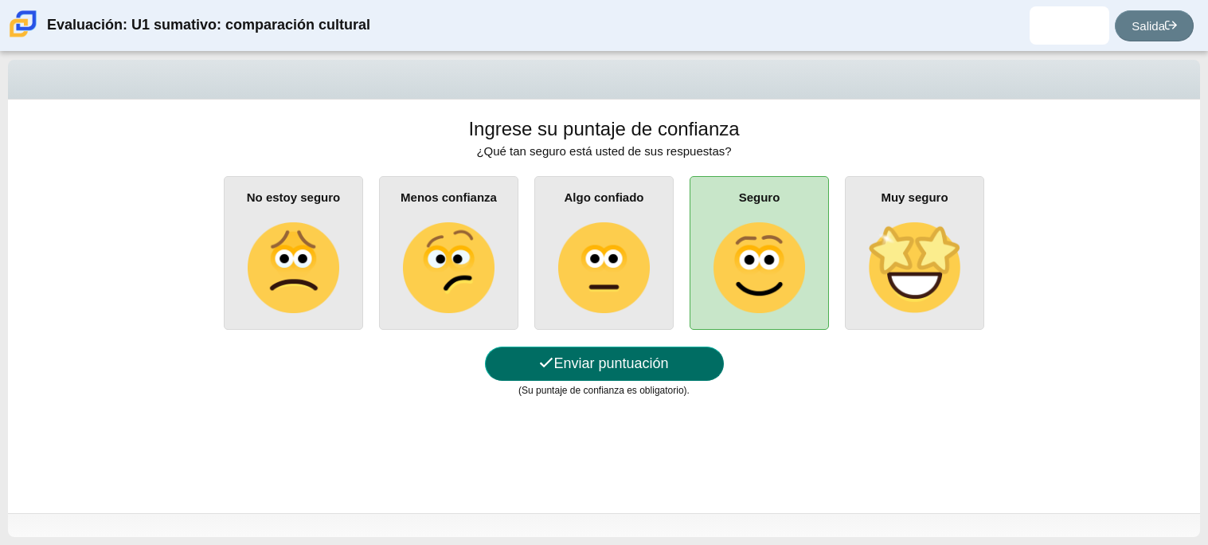  Describe the element at coordinates (23, 24) in the screenshot. I see `img: Escuela Carmen de Ciencia y Tecnología` at that location.